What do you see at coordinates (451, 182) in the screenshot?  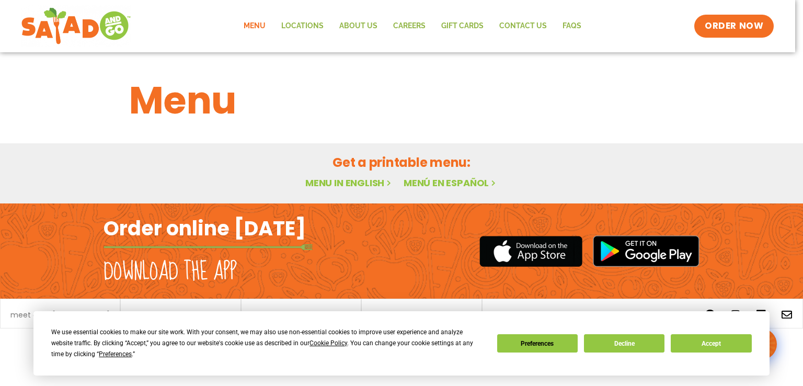 I see `a: Menú en español` at bounding box center [451, 182].